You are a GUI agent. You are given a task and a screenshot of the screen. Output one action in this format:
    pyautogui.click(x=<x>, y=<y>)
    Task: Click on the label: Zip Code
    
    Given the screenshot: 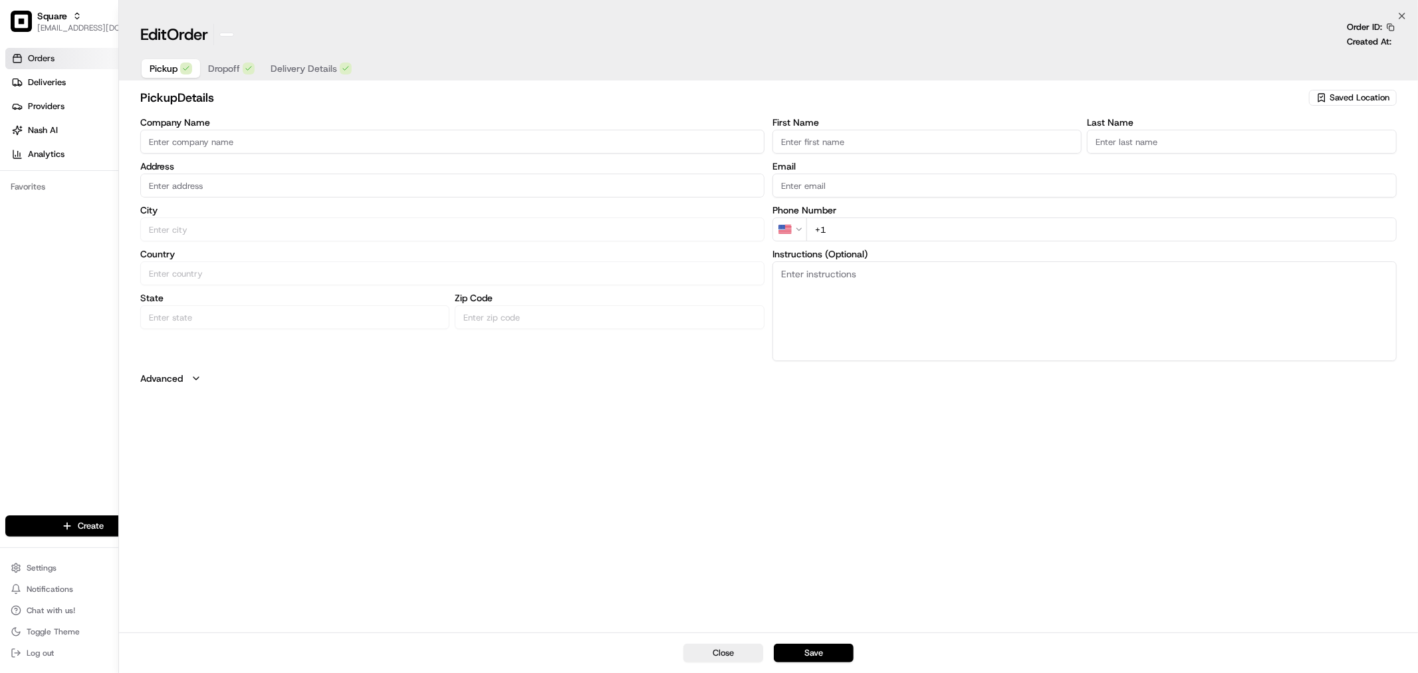 What is the action you would take?
    pyautogui.click(x=610, y=298)
    